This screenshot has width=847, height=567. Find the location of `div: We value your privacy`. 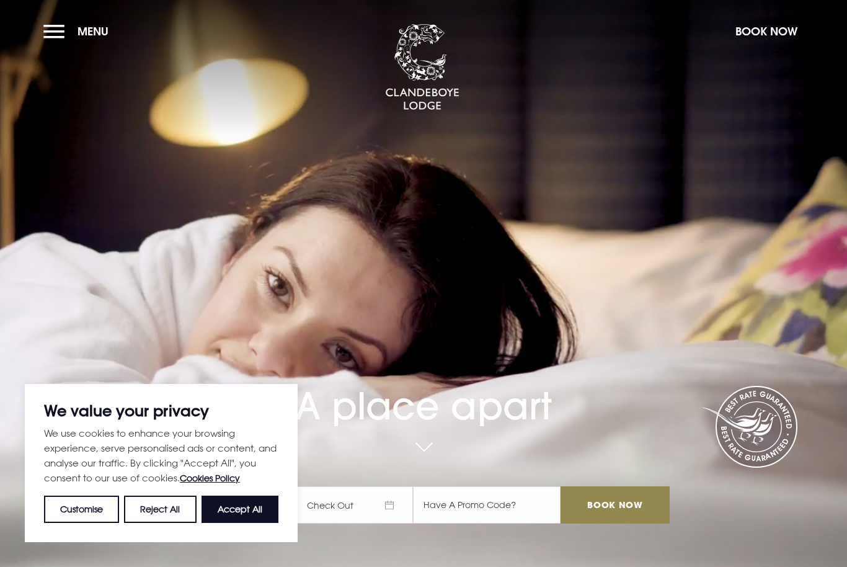

div: We value your privacy is located at coordinates (161, 462).